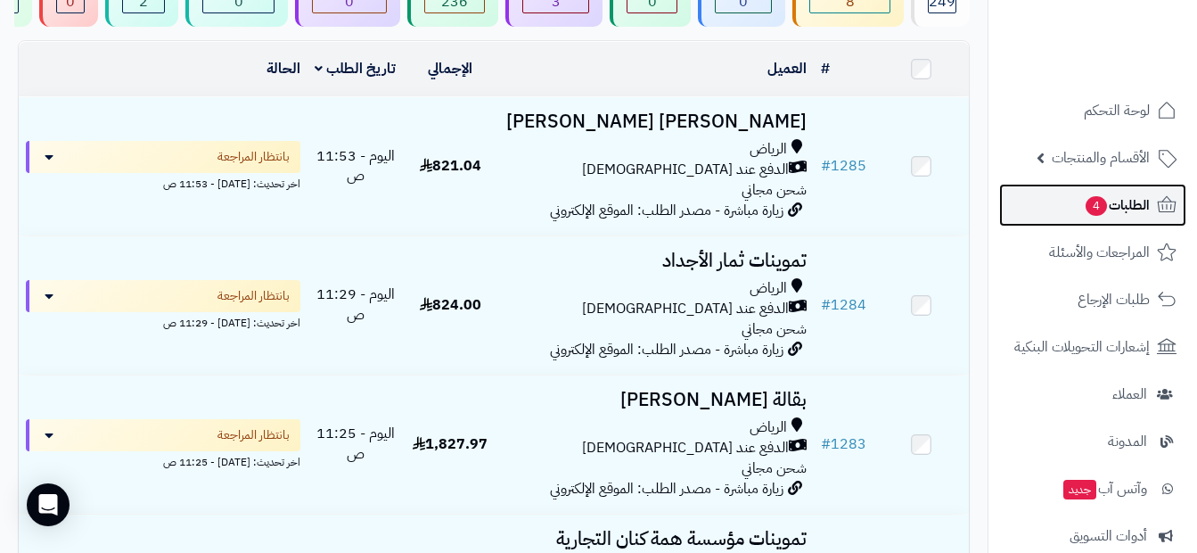 This screenshot has height=553, width=1197. What do you see at coordinates (283, 69) in the screenshot?
I see `a: الحالة` at bounding box center [283, 69].